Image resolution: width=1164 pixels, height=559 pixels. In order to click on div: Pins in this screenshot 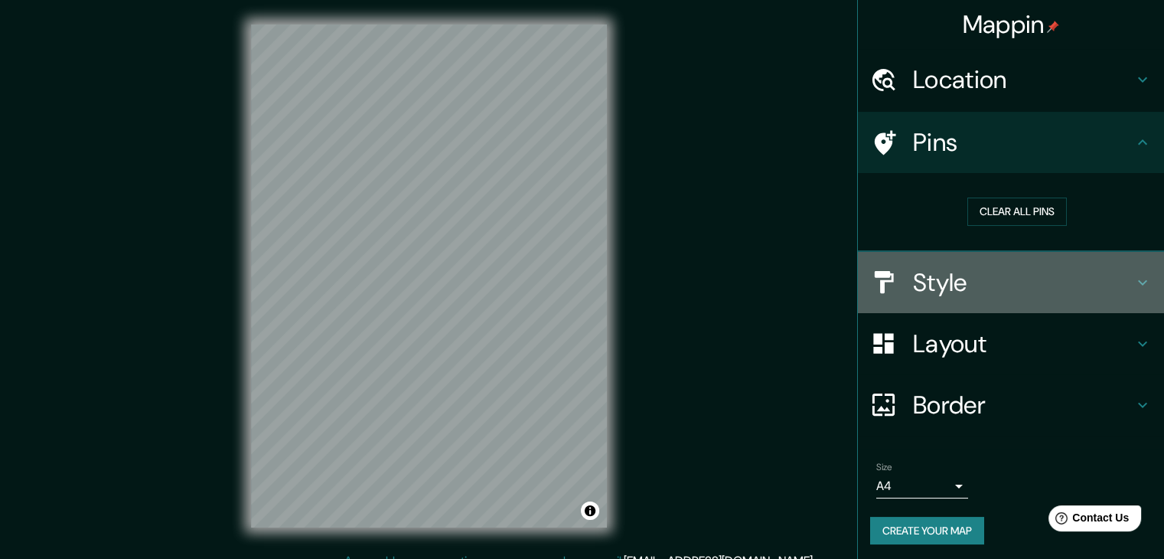, I will do `click(1011, 142)`.